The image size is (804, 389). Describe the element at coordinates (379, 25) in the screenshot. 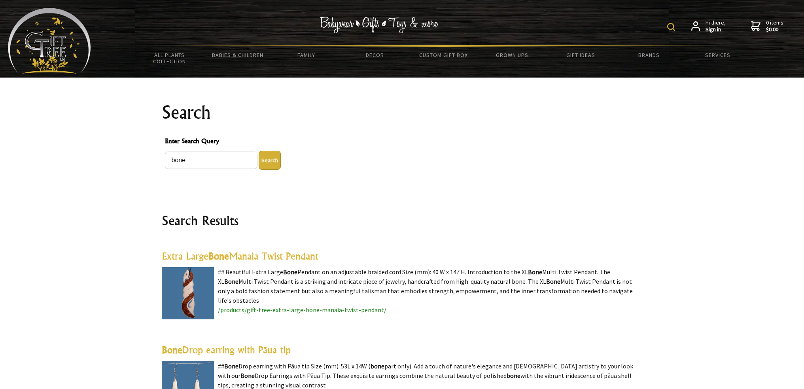

I see `img: Babywear - Gifts - Toys & more` at that location.